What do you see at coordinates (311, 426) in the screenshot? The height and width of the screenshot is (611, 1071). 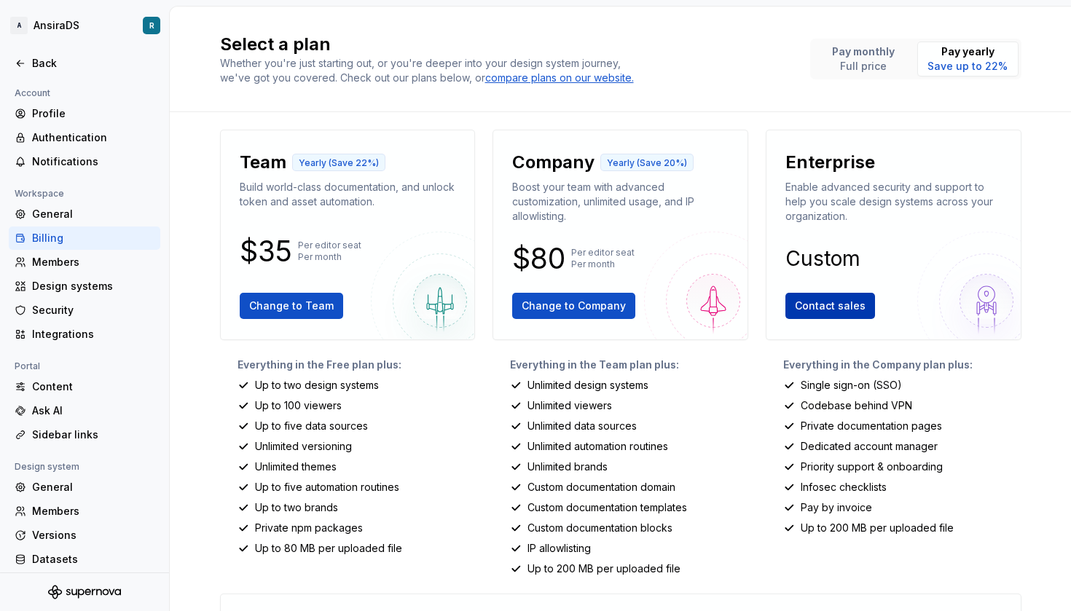 I see `p: Up to five data sources` at bounding box center [311, 426].